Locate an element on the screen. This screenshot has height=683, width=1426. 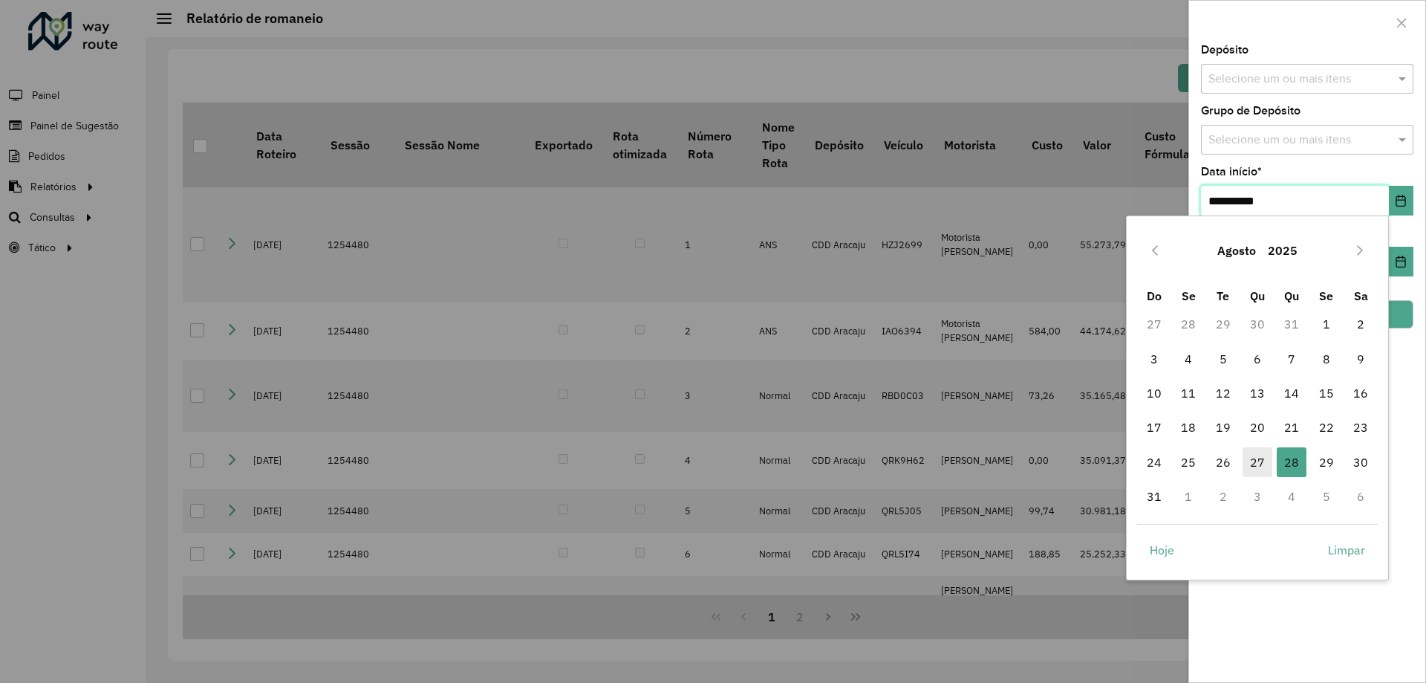
span: 4 is located at coordinates (1189, 359).